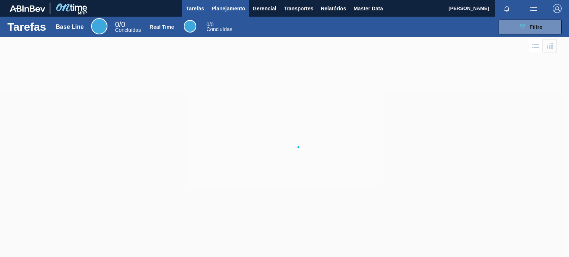  Describe the element at coordinates (228, 9) in the screenshot. I see `span: Planejamento` at that location.